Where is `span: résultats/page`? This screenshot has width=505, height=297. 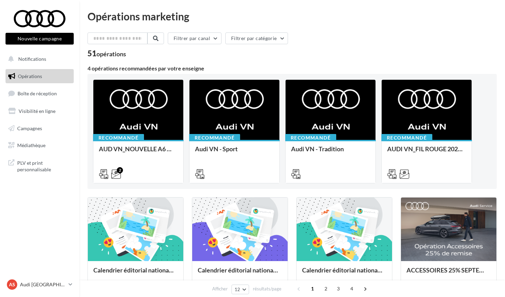 span: résultats/page is located at coordinates (267, 288).